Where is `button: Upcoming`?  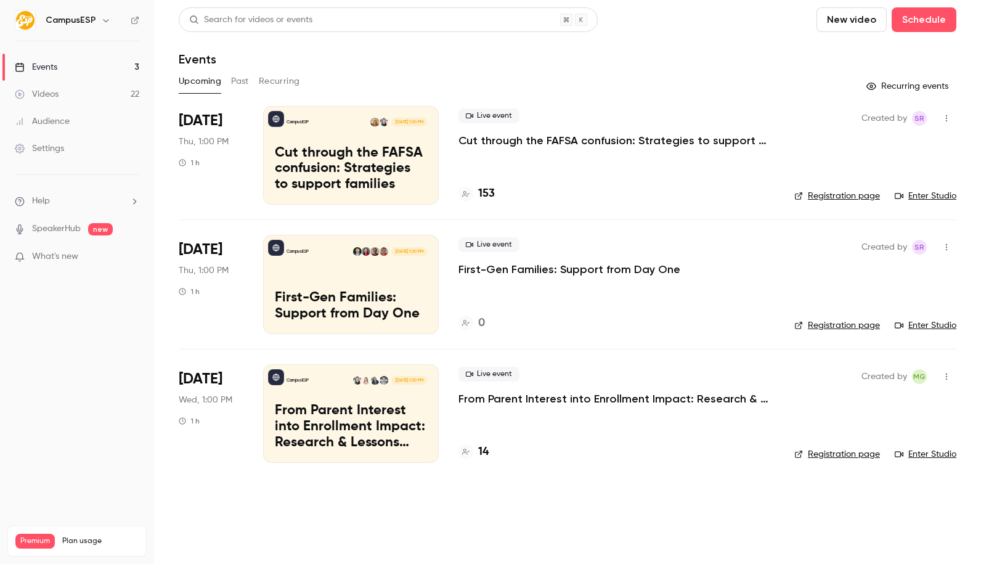
button: Upcoming is located at coordinates (200, 81).